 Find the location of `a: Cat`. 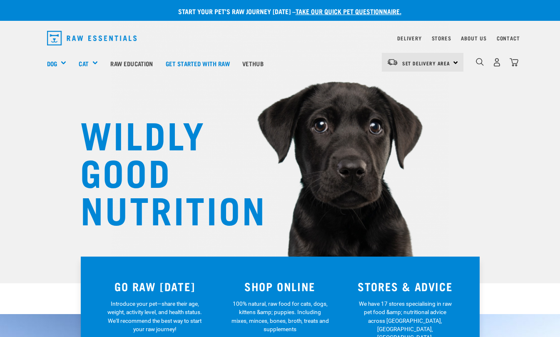

a: Cat is located at coordinates (83, 63).